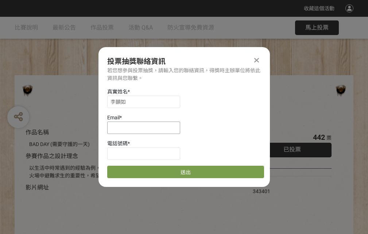 The height and width of the screenshot is (234, 368). I want to click on div: BAD DAY (需要守護的一天), so click(130, 144).